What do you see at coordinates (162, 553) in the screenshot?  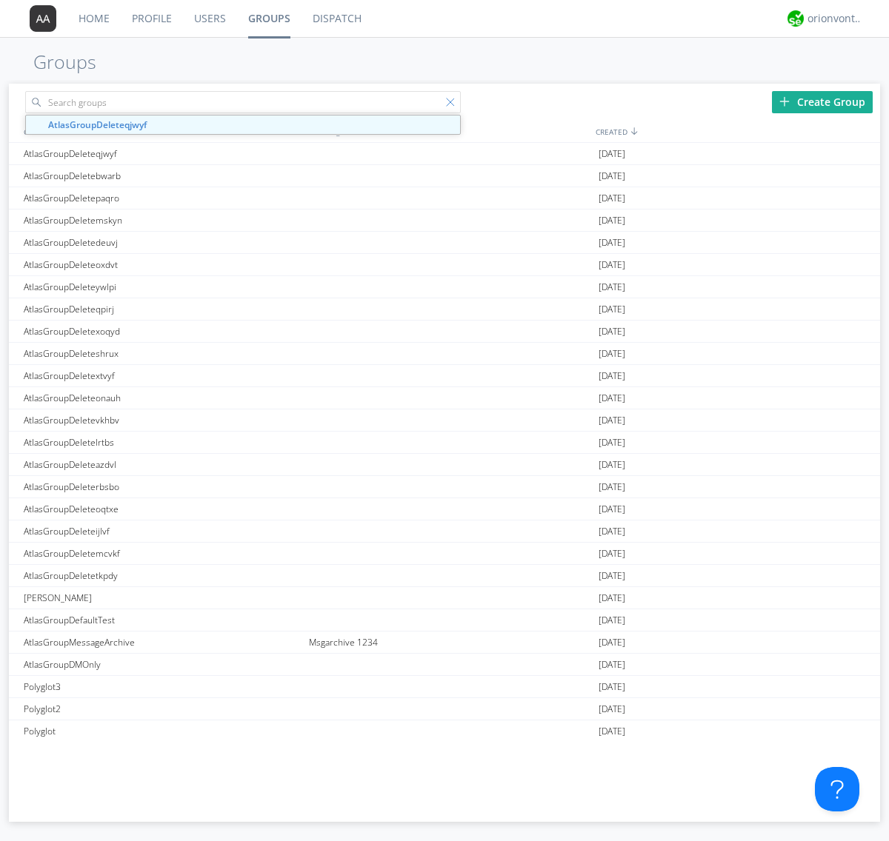 I see `div: AtlasGroupDeletemcvkf` at bounding box center [162, 553].